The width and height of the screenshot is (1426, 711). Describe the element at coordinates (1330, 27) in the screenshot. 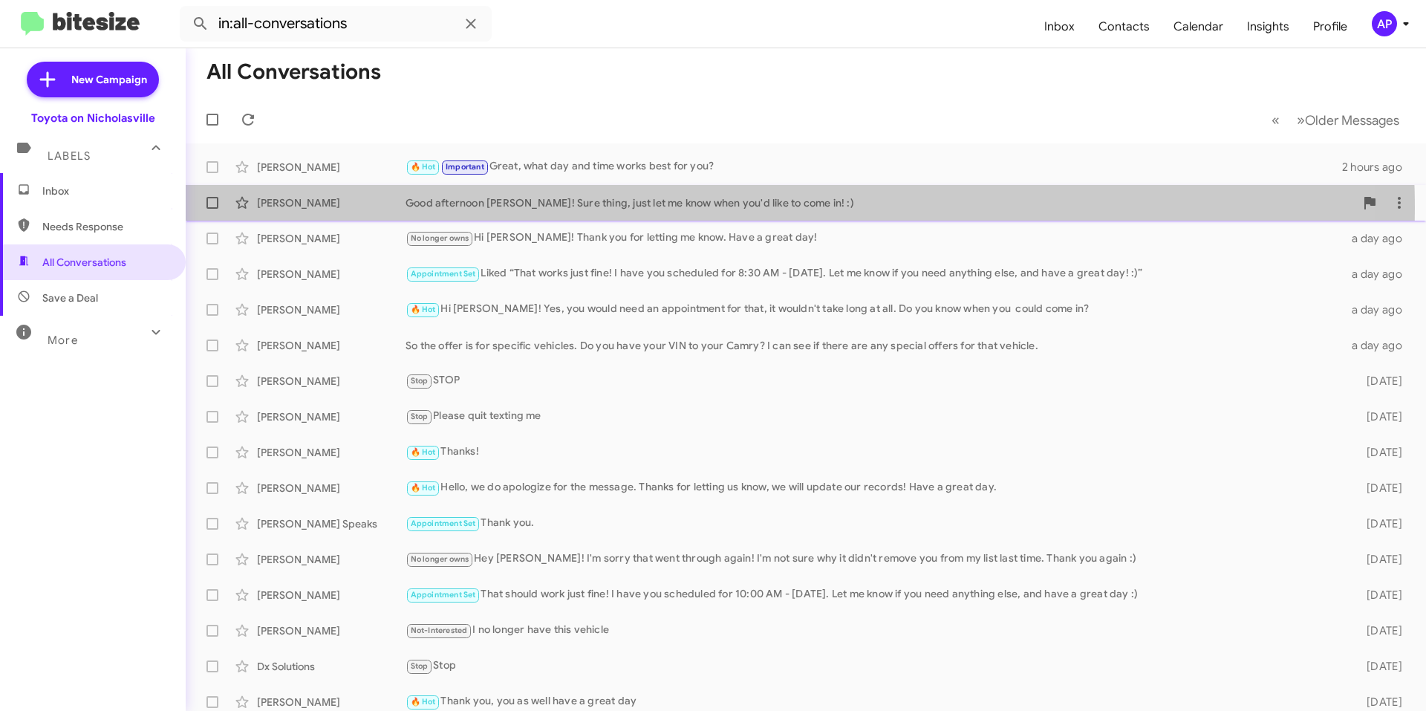

I see `span: Profile` at that location.